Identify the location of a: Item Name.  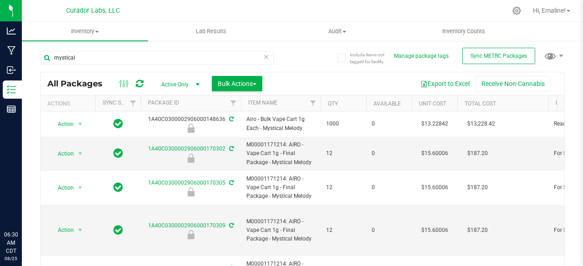
(263, 103).